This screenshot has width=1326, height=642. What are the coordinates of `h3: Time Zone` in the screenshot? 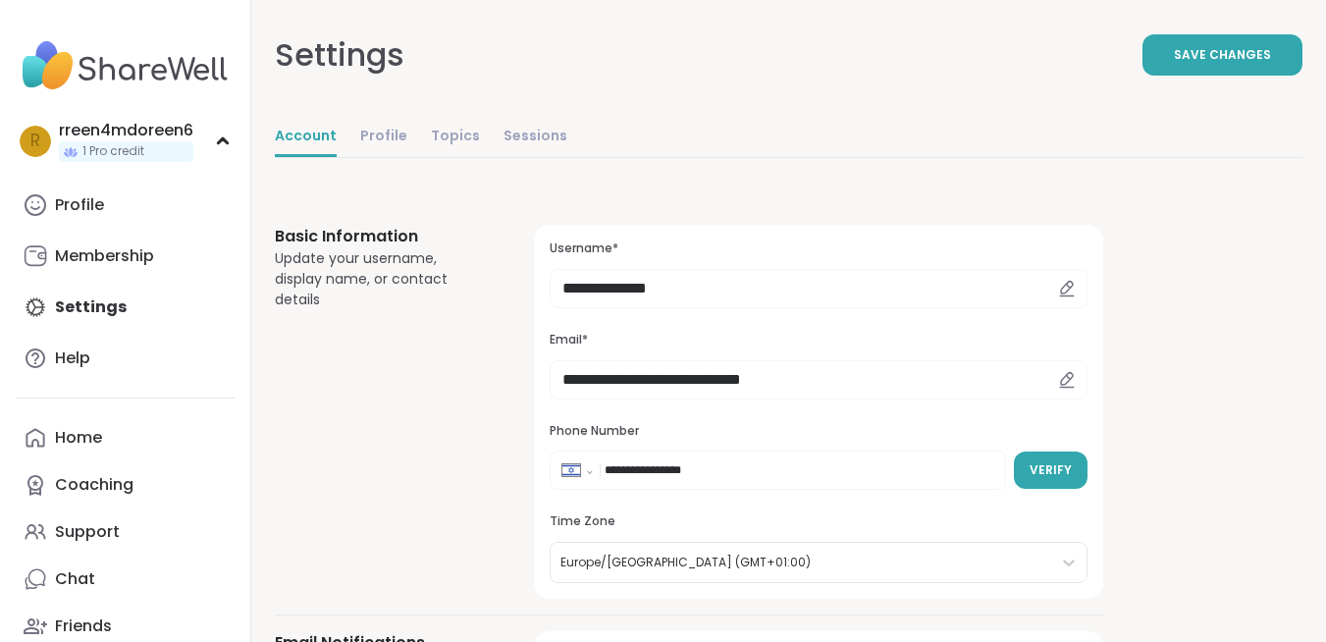 It's located at (819, 521).